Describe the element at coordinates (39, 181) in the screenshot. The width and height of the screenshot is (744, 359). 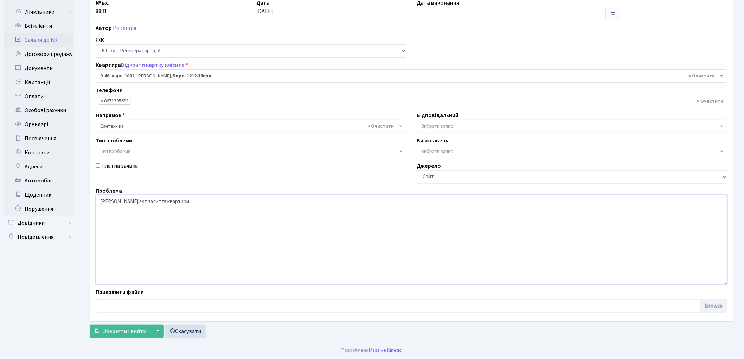
I see `a: Автомобілі` at that location.